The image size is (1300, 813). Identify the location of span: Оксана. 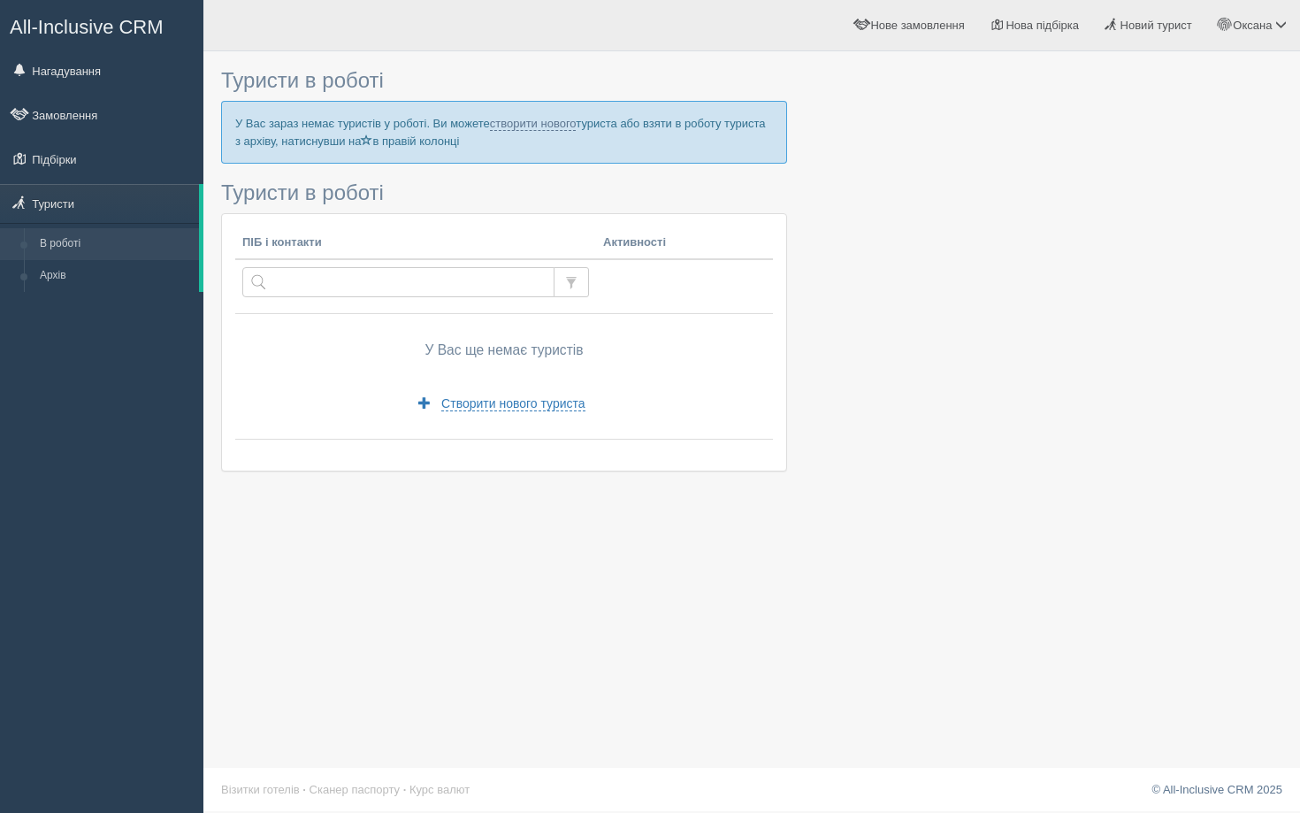
(1253, 25).